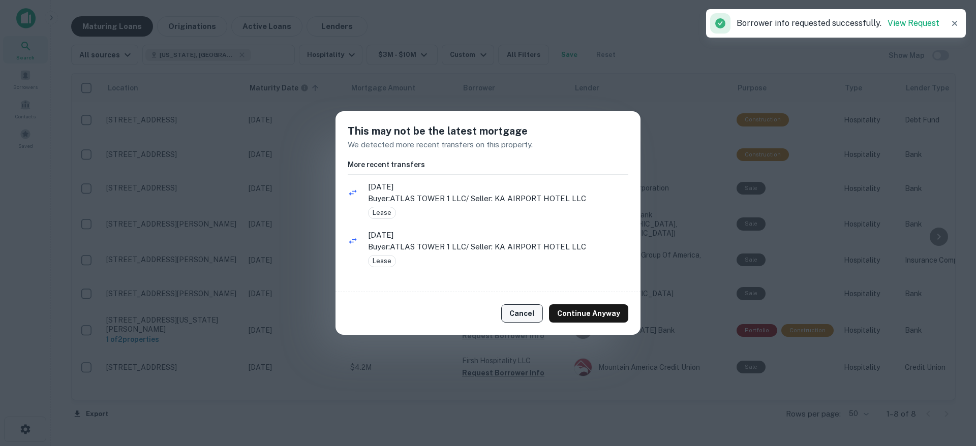 The height and width of the screenshot is (446, 976). What do you see at coordinates (950, 389) in the screenshot?
I see `div: Chat Widget` at bounding box center [950, 389].